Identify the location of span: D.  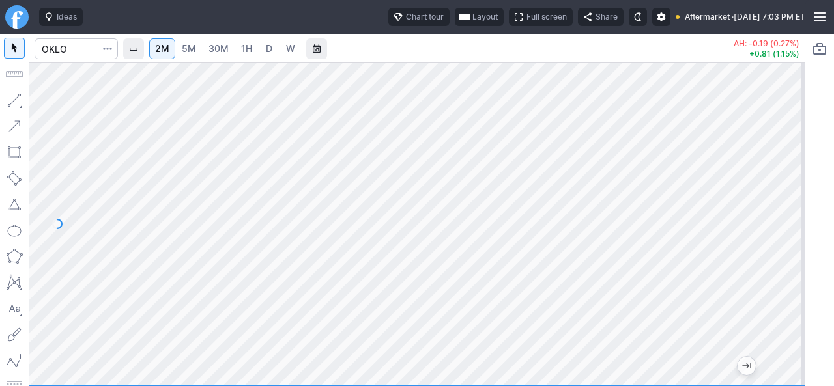
(269, 48).